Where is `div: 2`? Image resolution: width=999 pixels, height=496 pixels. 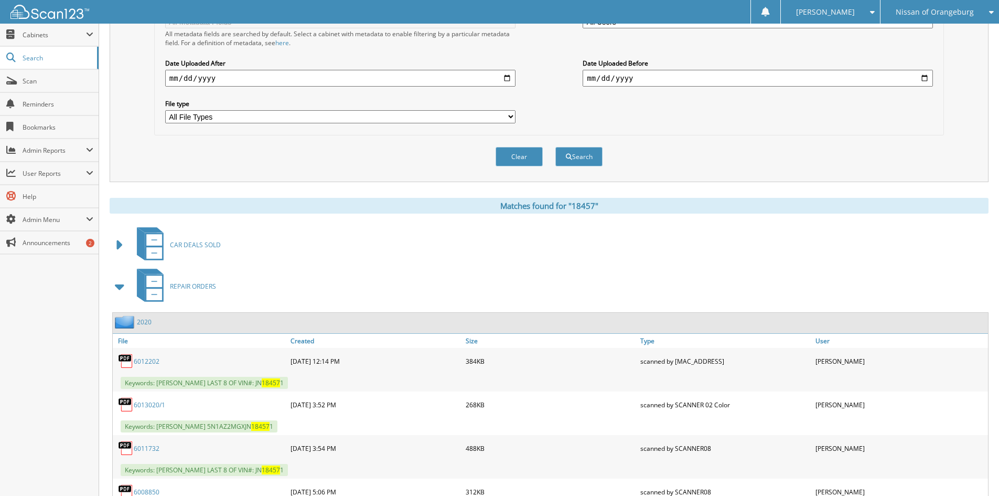 div: 2 is located at coordinates (90, 243).